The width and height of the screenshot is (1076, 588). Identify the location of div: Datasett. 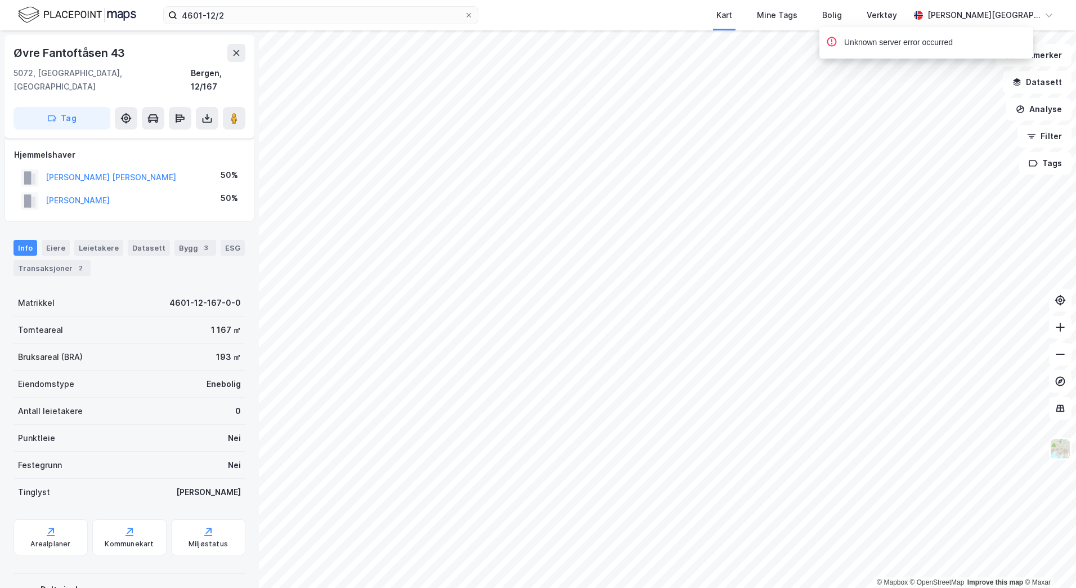
(149, 248).